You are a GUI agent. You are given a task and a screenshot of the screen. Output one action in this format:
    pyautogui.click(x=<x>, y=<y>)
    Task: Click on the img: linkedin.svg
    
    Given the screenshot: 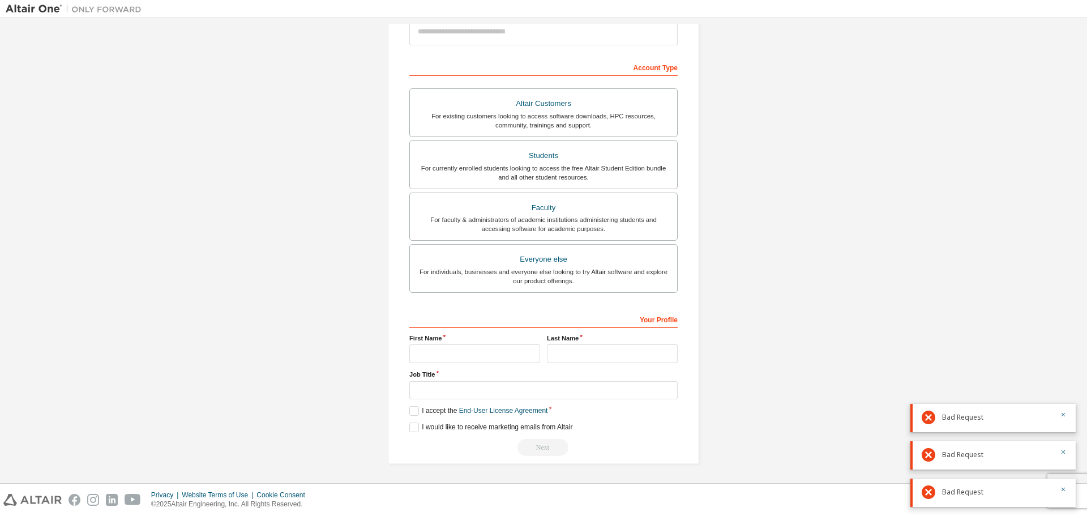 What is the action you would take?
    pyautogui.click(x=112, y=500)
    